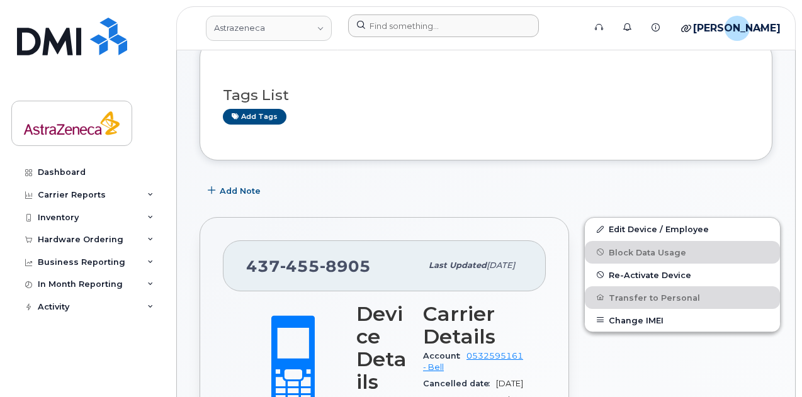 This screenshot has width=802, height=397. What do you see at coordinates (309, 266) in the screenshot?
I see `span: 437` at bounding box center [309, 266].